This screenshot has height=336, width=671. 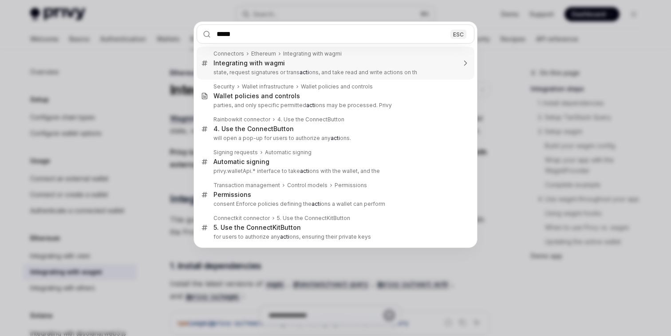 What do you see at coordinates (335, 138) in the screenshot?
I see `p: will open a pop-up for users to authorize any ons.` at bounding box center [335, 138].